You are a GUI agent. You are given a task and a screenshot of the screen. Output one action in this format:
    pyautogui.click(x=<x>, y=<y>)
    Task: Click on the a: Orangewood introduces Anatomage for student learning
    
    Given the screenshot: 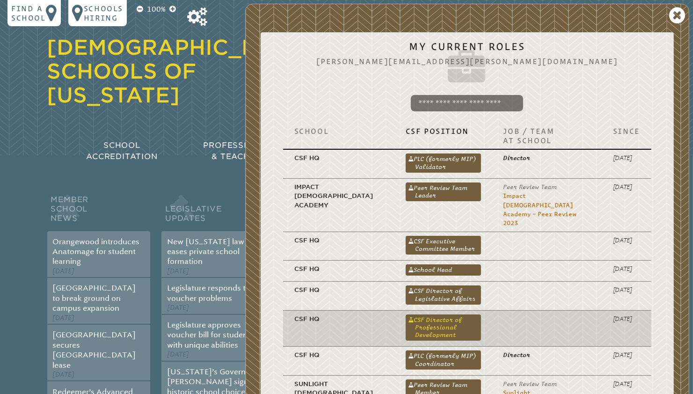 What is the action you would take?
    pyautogui.click(x=96, y=252)
    